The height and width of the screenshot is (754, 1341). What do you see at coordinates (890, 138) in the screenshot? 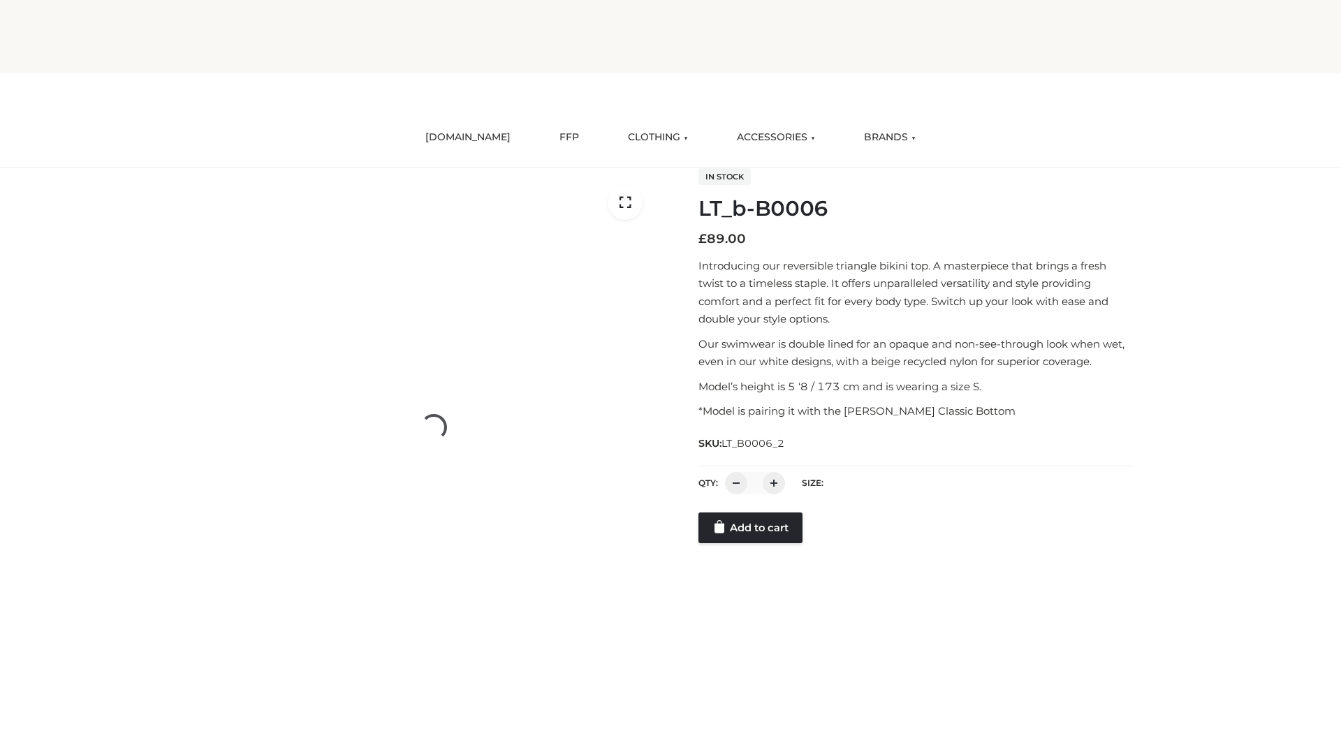
I see `a: BRANDS` at bounding box center [890, 138].